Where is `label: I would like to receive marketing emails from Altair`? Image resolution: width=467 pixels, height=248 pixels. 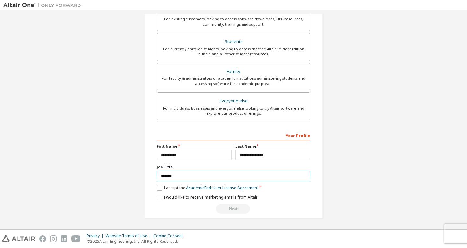
label: I would like to receive marketing emails from Altair is located at coordinates (207, 197).